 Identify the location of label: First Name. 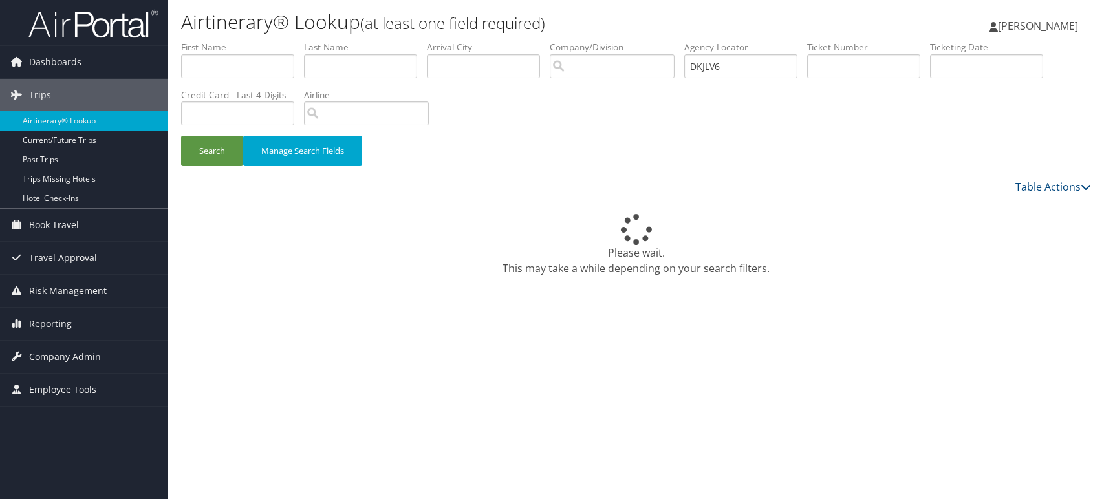
(243, 47).